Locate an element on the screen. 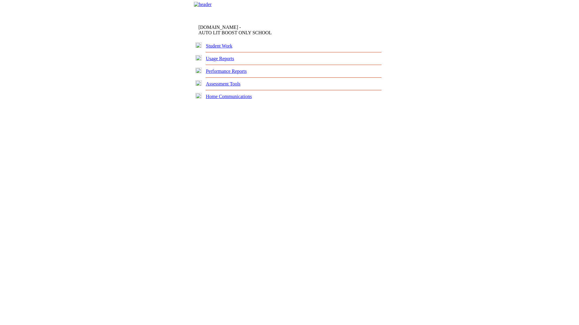 This screenshot has width=579, height=325. a: Assessment Tools is located at coordinates (223, 84).